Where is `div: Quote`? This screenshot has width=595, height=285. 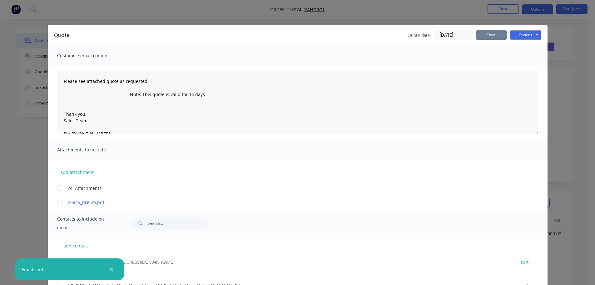 div: Quote is located at coordinates (62, 35).